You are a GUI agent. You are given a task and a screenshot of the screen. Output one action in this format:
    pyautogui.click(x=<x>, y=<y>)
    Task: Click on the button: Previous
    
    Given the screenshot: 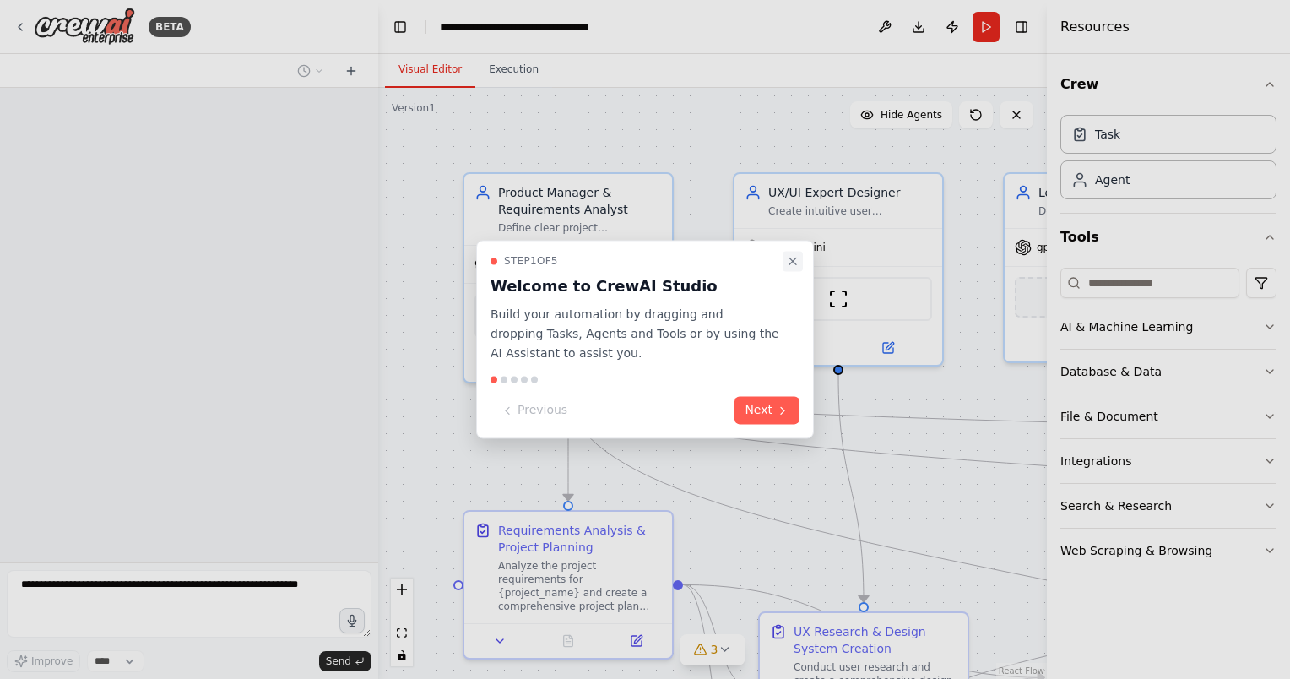 What is the action you would take?
    pyautogui.click(x=534, y=410)
    